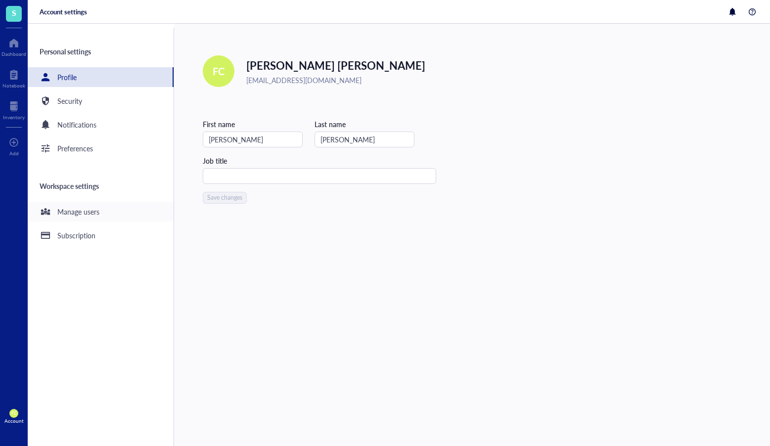  I want to click on a: Security, so click(100, 101).